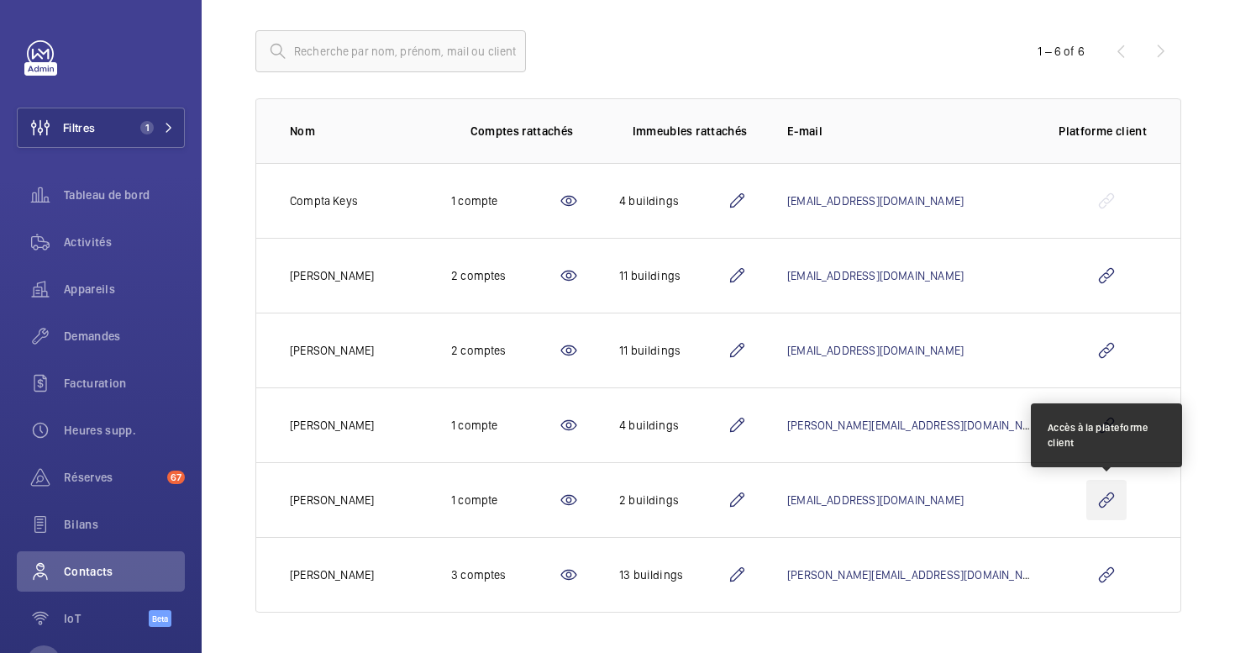 This screenshot has width=1235, height=653. Describe the element at coordinates (101, 128) in the screenshot. I see `button: Filtres1` at that location.